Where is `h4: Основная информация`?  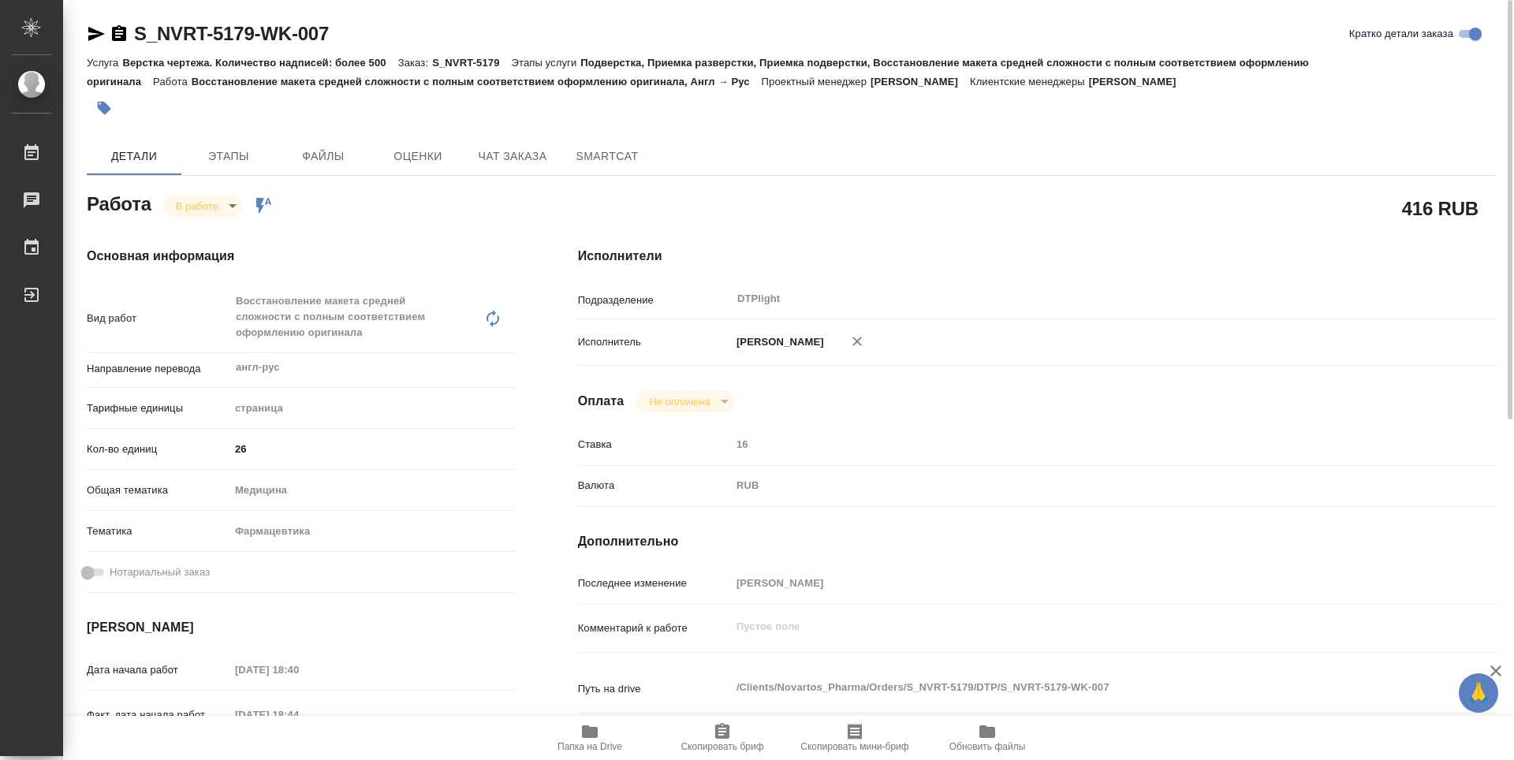
h4: Основная информация is located at coordinates (301, 256).